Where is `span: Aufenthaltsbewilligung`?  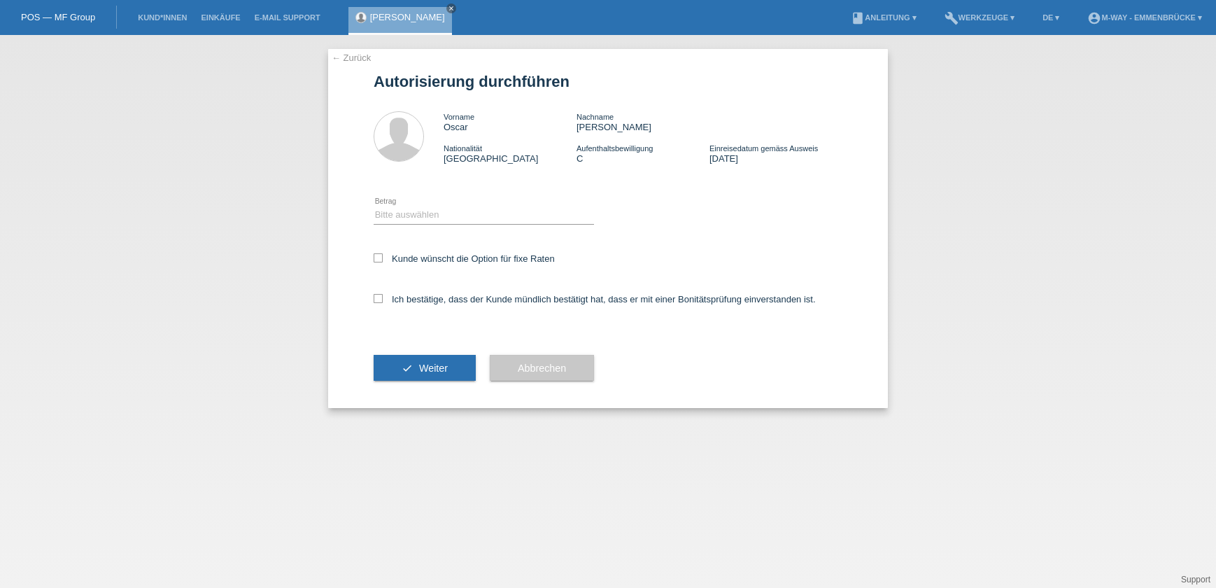
span: Aufenthaltsbewilligung is located at coordinates (614, 148).